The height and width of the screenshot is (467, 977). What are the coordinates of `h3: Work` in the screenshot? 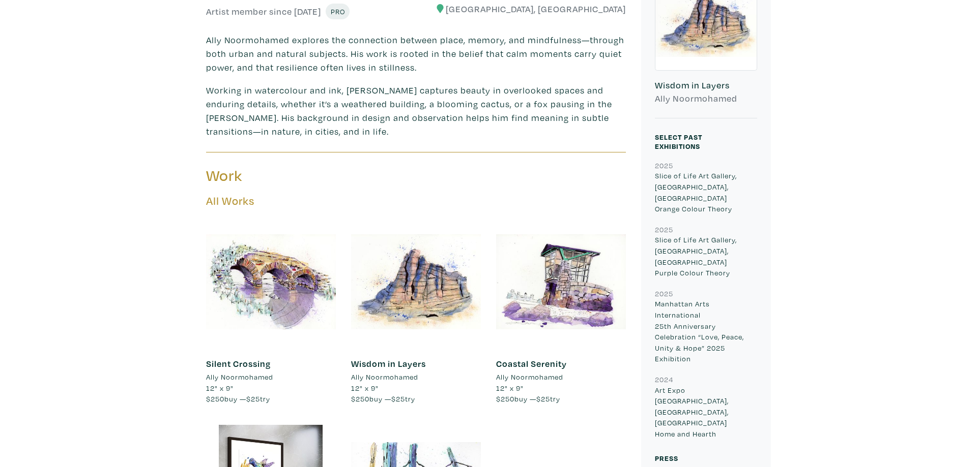 It's located at (307, 176).